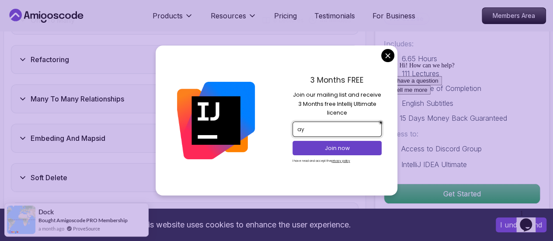 This screenshot has height=241, width=553. Describe the element at coordinates (5, 7) in the screenshot. I see `span: 1` at that location.